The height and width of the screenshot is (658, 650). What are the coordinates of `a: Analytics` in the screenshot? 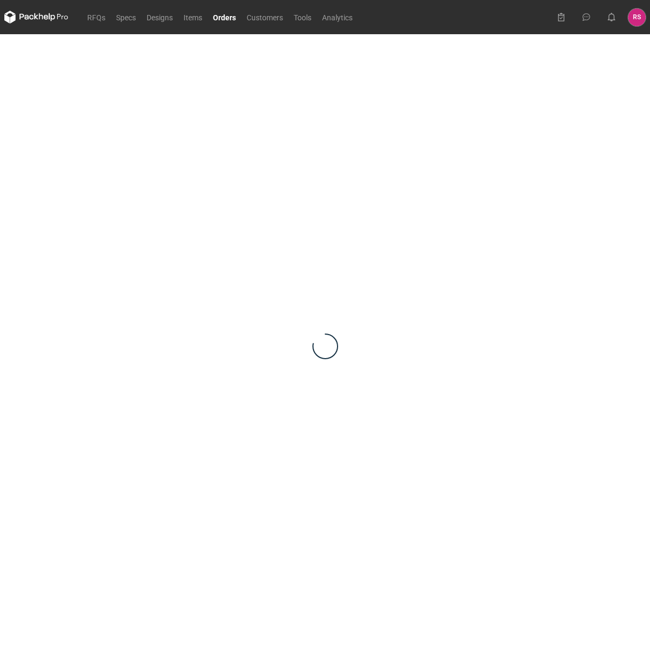 It's located at (337, 17).